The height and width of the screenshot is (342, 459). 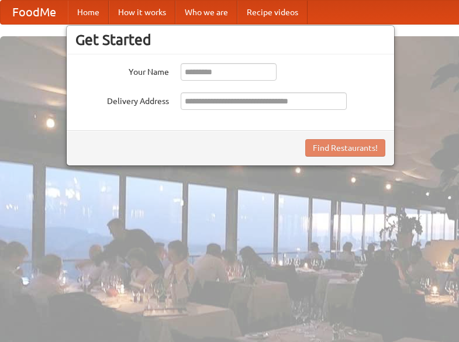 What do you see at coordinates (206, 12) in the screenshot?
I see `a: Who we are` at bounding box center [206, 12].